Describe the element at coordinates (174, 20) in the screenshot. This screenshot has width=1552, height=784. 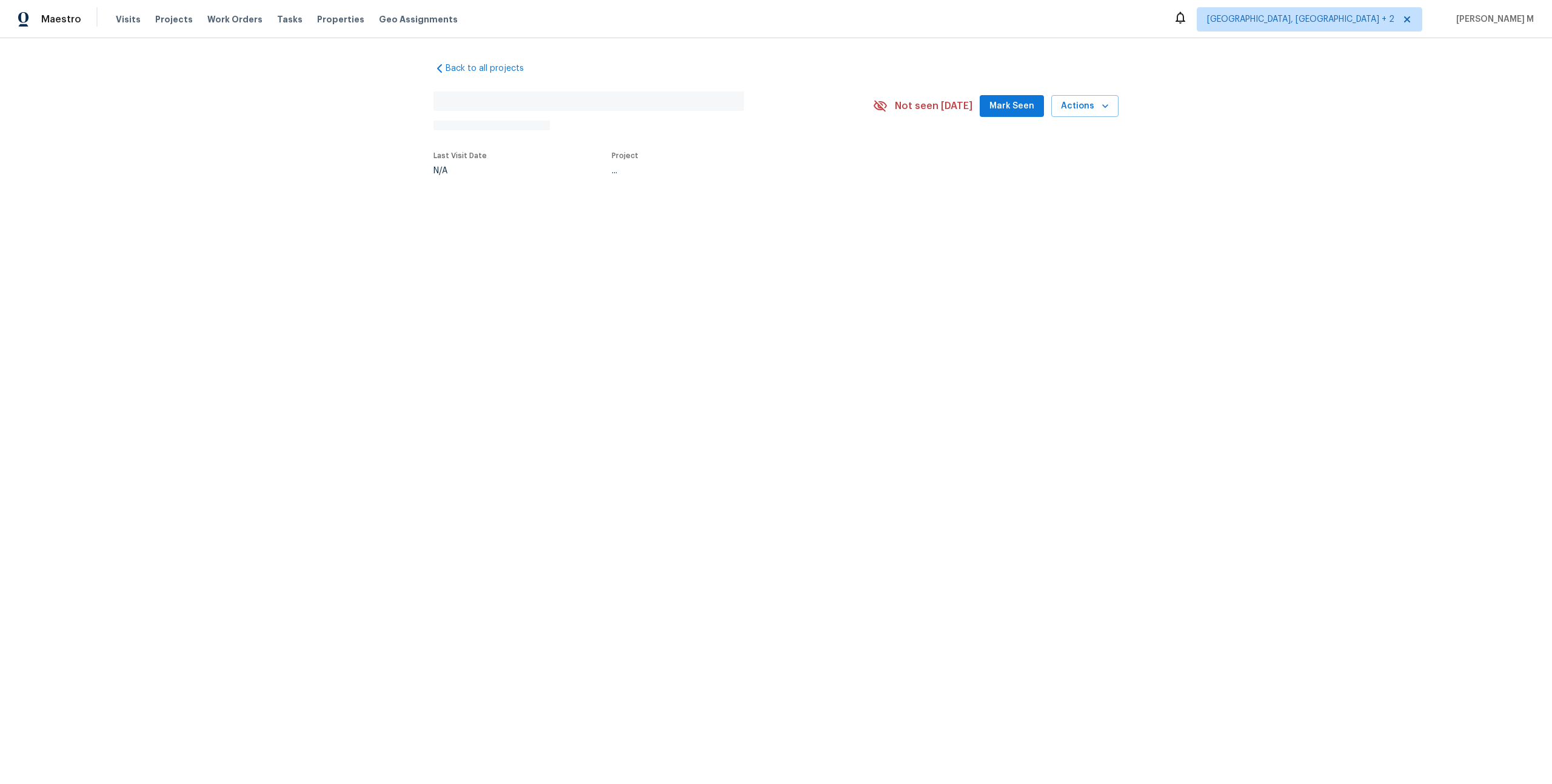
I see `span: Projects` at that location.